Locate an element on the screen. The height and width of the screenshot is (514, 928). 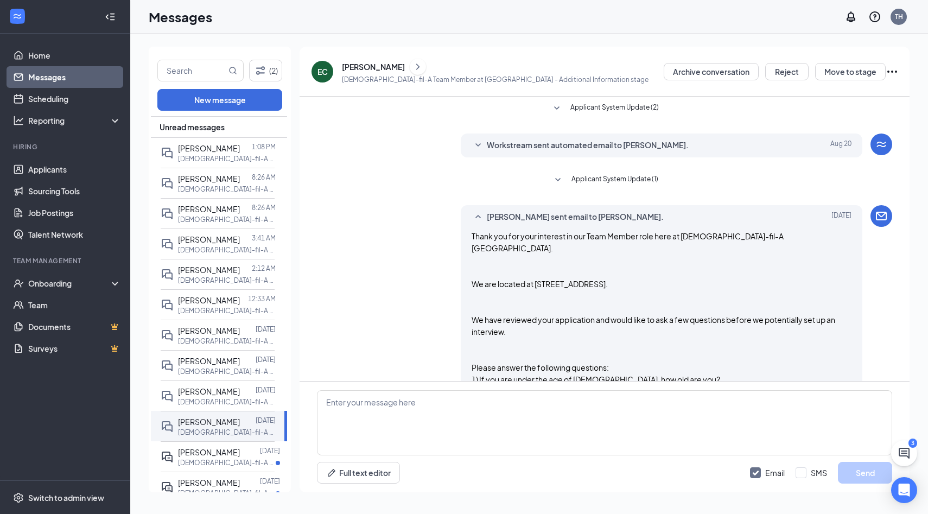
svg: ChatActive is located at coordinates (904, 453).